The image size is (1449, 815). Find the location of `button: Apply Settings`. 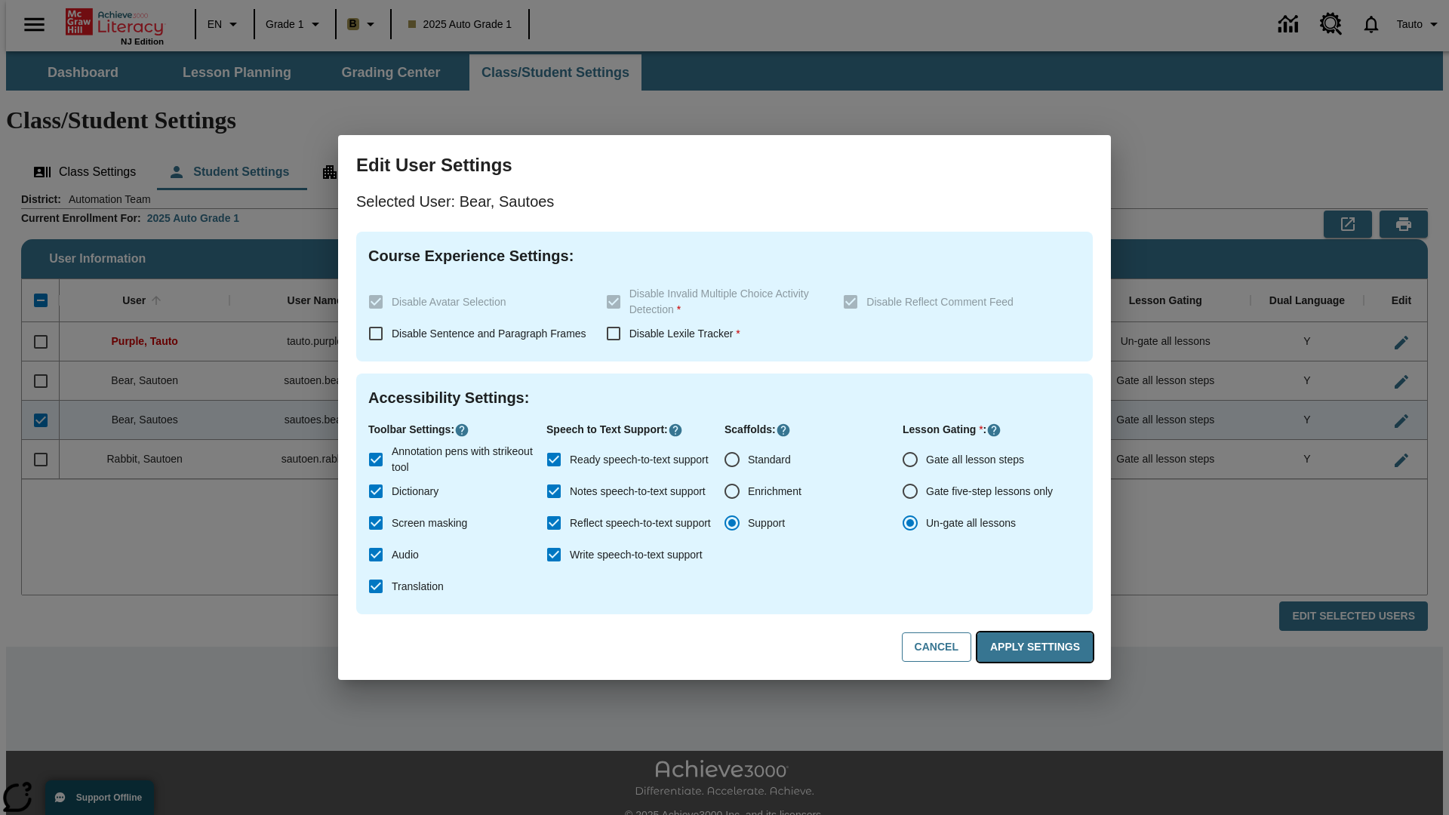

button: Apply Settings is located at coordinates (1035, 647).